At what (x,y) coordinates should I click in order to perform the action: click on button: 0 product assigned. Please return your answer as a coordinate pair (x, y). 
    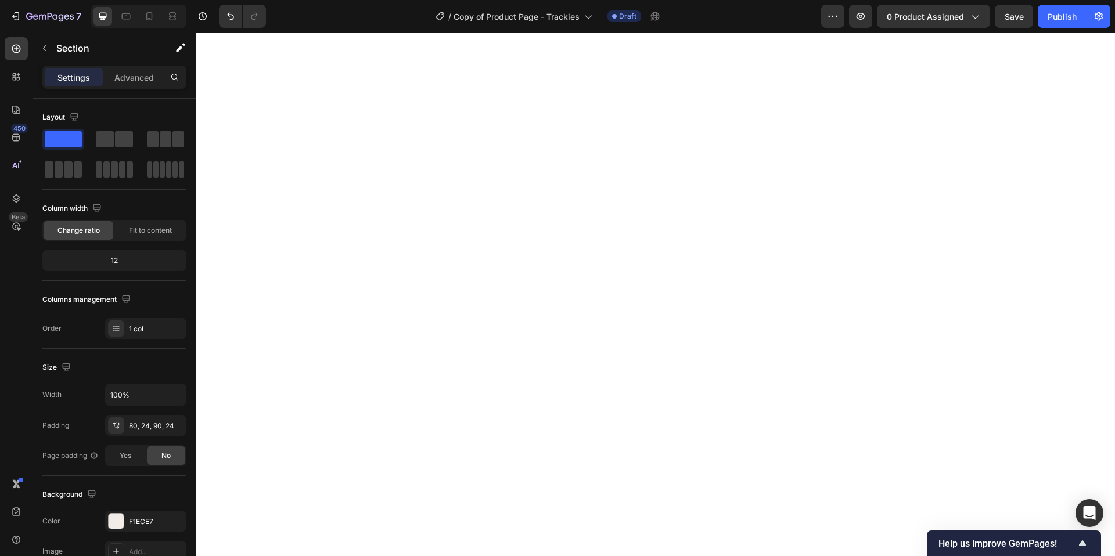
    Looking at the image, I should click on (933, 16).